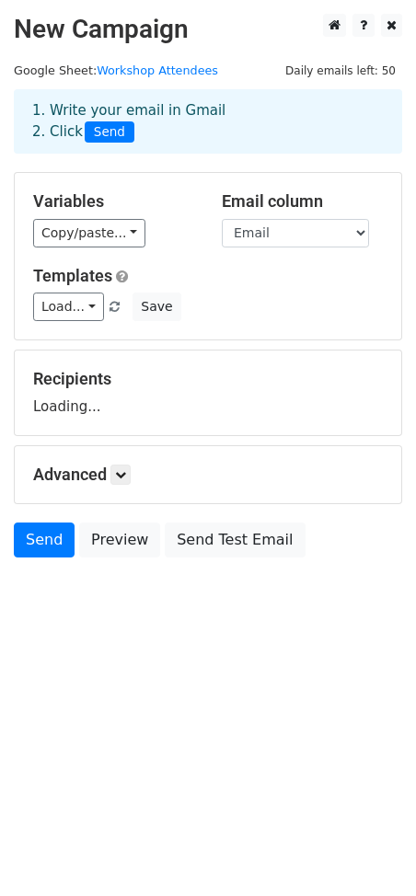 This screenshot has width=416, height=896. What do you see at coordinates (302, 201) in the screenshot?
I see `h5: Email column` at bounding box center [302, 201].